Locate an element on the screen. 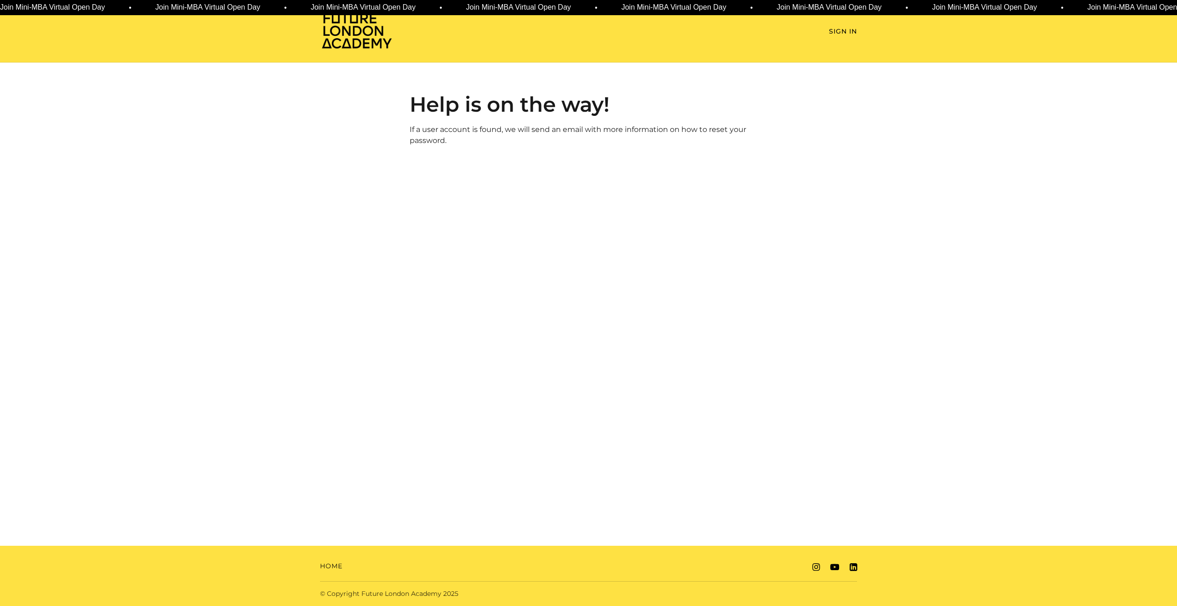 The image size is (1177, 606). p: If a user account is found, we will send an email with more information on how to reset your pass... is located at coordinates (589, 135).